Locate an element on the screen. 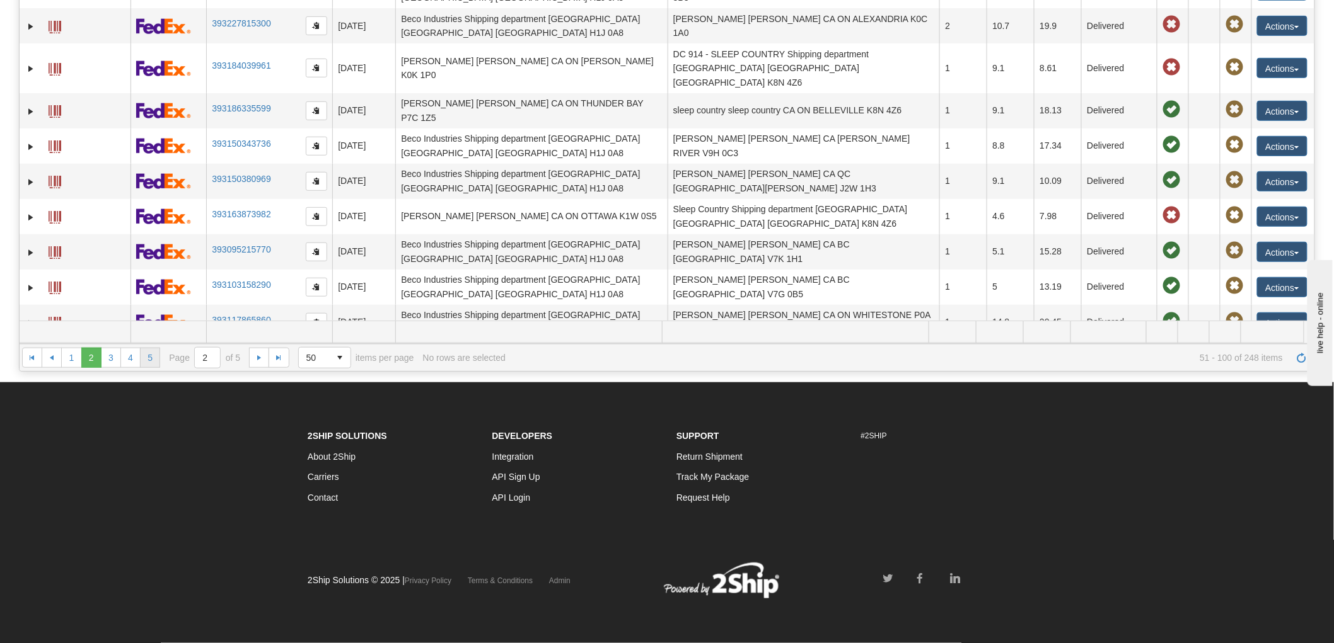  td: 8.8 is located at coordinates (1010, 146).